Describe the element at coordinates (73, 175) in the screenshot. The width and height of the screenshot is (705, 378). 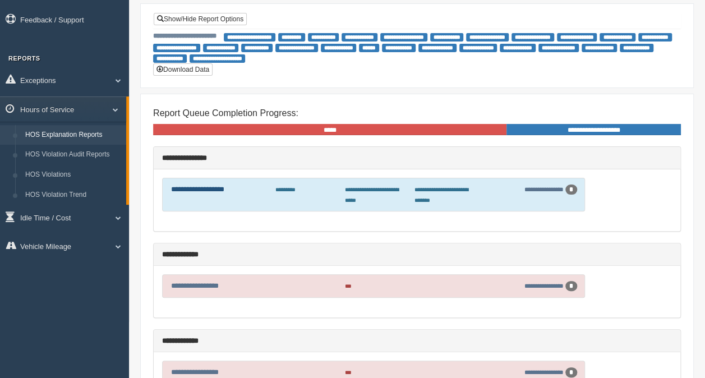
I see `a: HOS Violations` at that location.